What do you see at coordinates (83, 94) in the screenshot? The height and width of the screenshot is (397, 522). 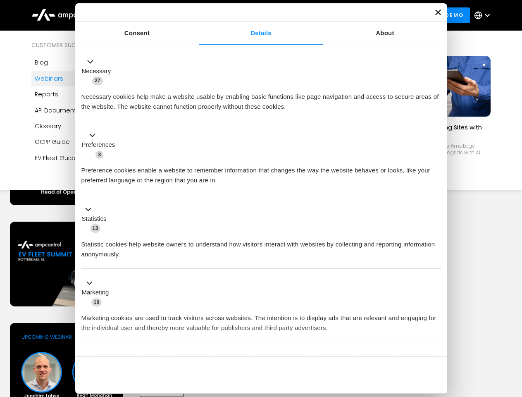 I see `a: Reports` at bounding box center [83, 94].